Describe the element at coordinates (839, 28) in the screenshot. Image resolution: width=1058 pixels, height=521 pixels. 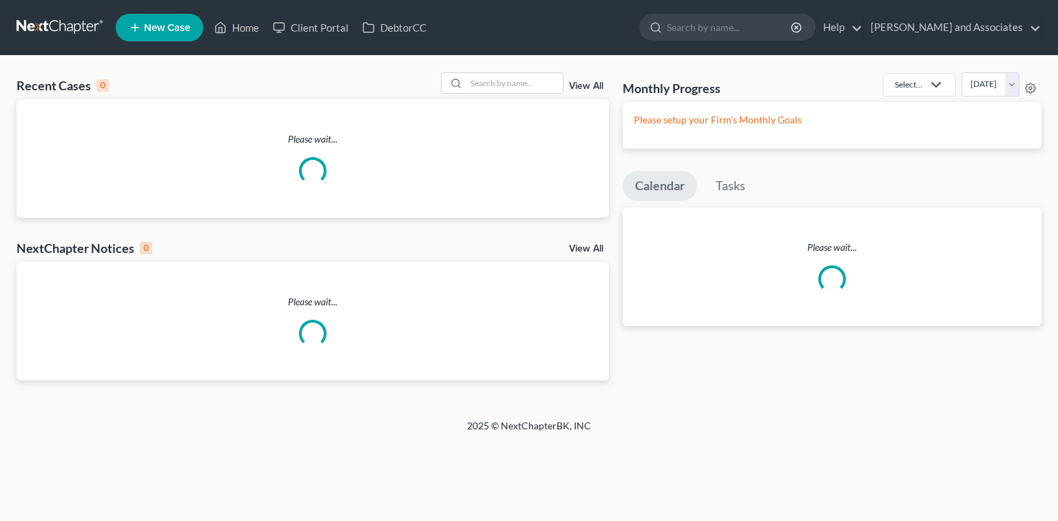
I see `a: Help` at that location.